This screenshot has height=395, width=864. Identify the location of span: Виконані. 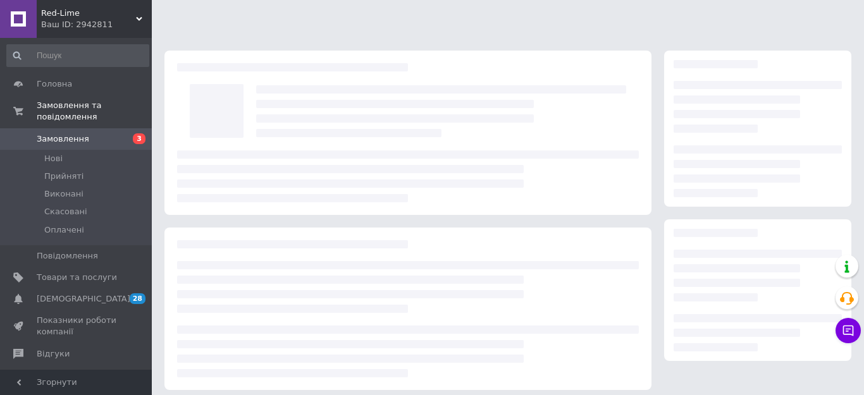
(64, 194).